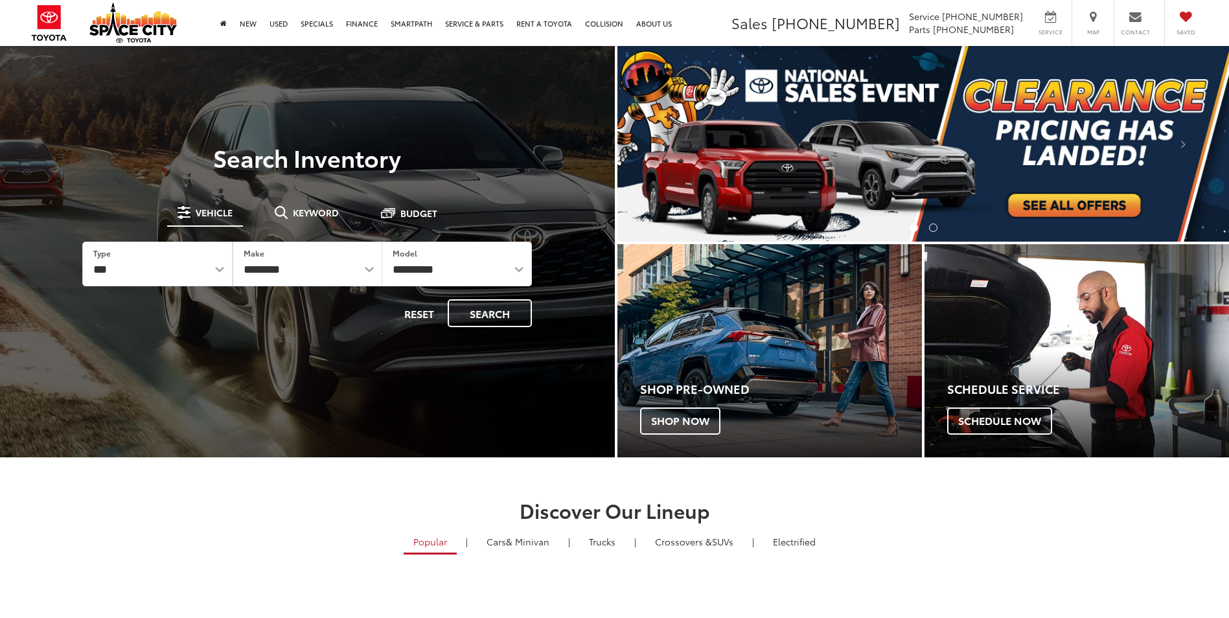 The image size is (1229, 618). What do you see at coordinates (518, 542) in the screenshot?
I see `a: Cars` at bounding box center [518, 542].